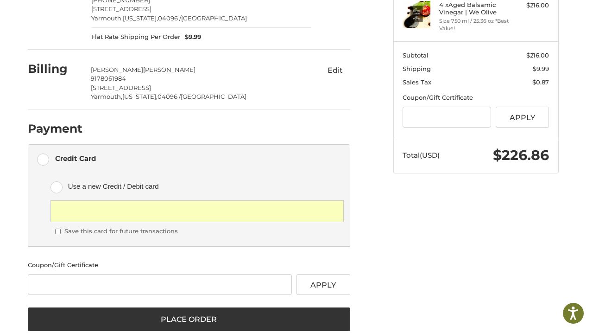  Describe the element at coordinates (475, 8) in the screenshot. I see `h4: 4 x Aged Balsamic Vinegar | We Olive` at that location.